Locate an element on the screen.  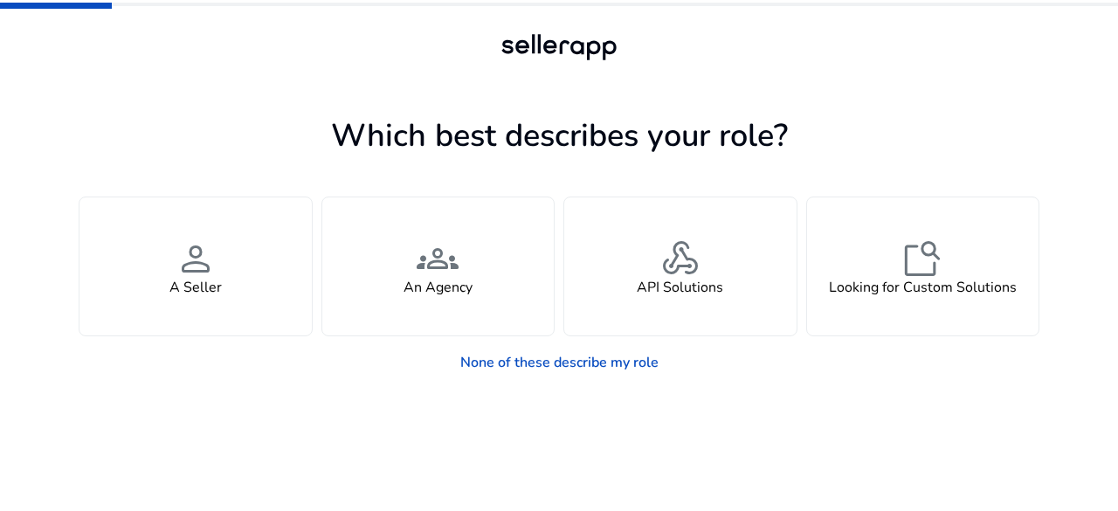
span: webhook is located at coordinates (680, 258).